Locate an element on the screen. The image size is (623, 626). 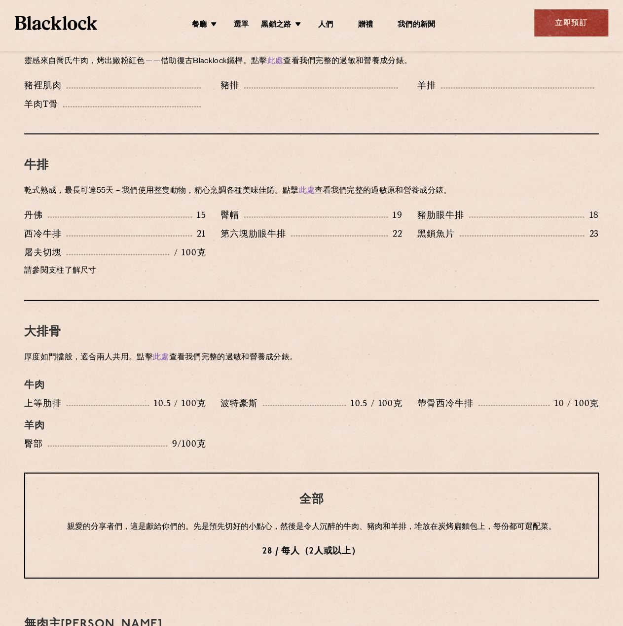
font: 臀帽 is located at coordinates (230, 214).